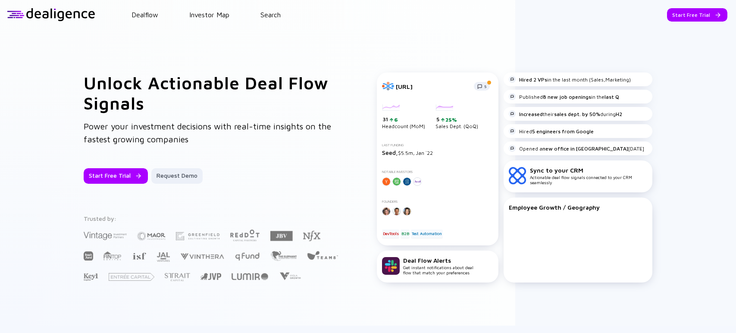 The image size is (736, 333). I want to click on div: Actionable deal flow signals connected to your CRM seamlessly, so click(589, 176).